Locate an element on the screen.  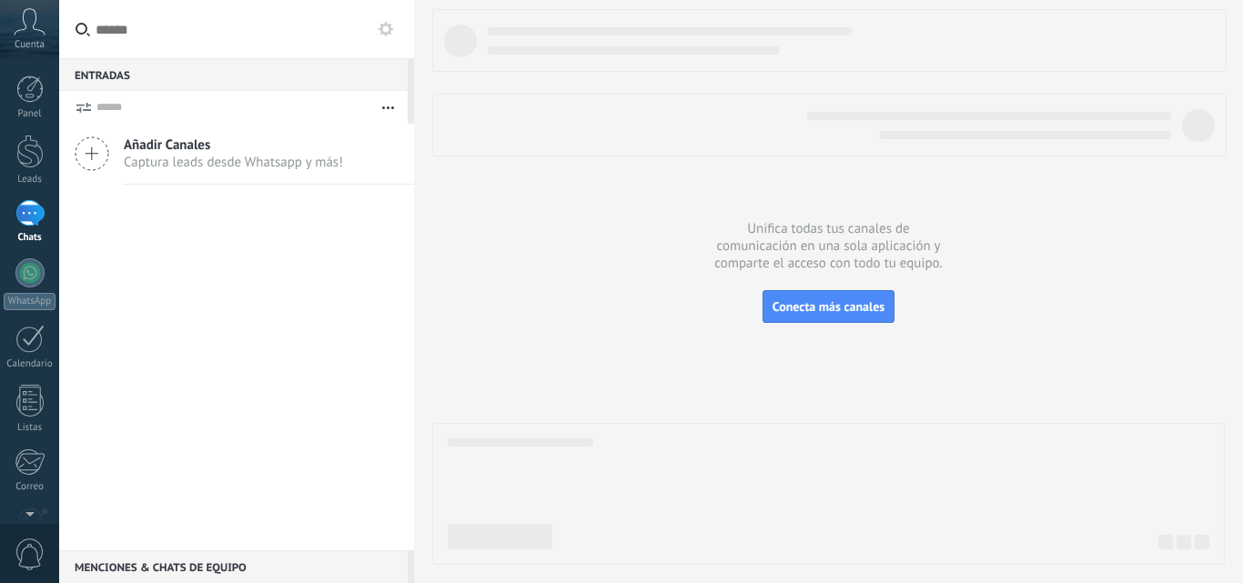
span: Captura leads desde Whatsapp y más! is located at coordinates (233, 162).